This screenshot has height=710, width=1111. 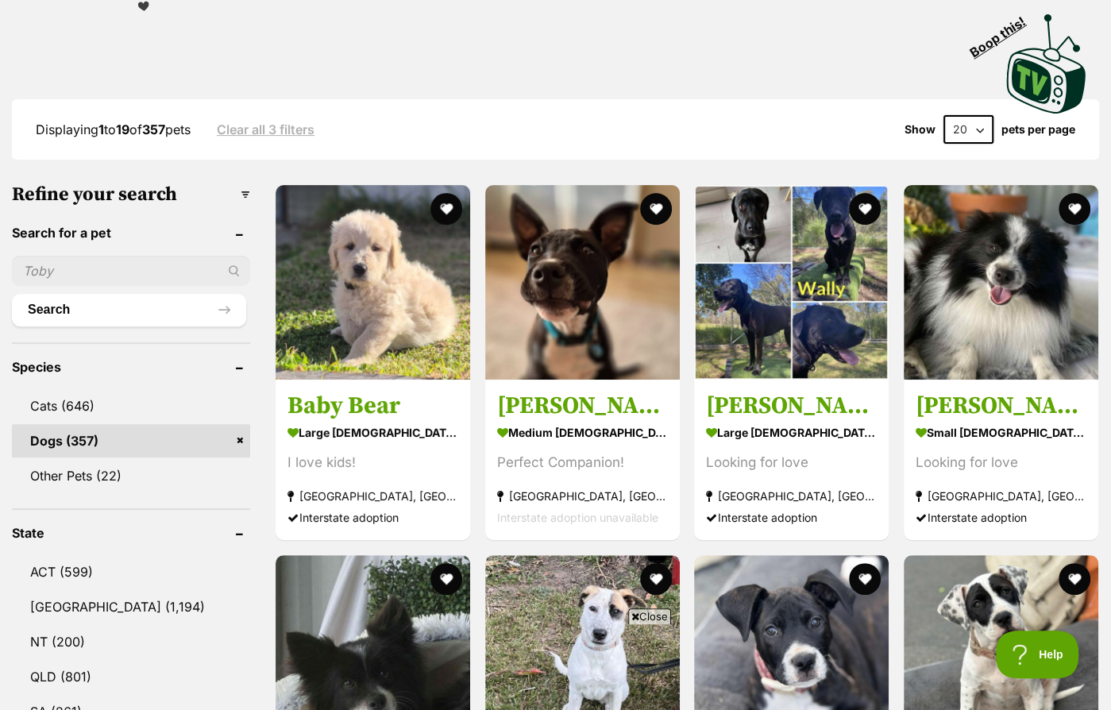 I want to click on div: I love kids!, so click(x=372, y=462).